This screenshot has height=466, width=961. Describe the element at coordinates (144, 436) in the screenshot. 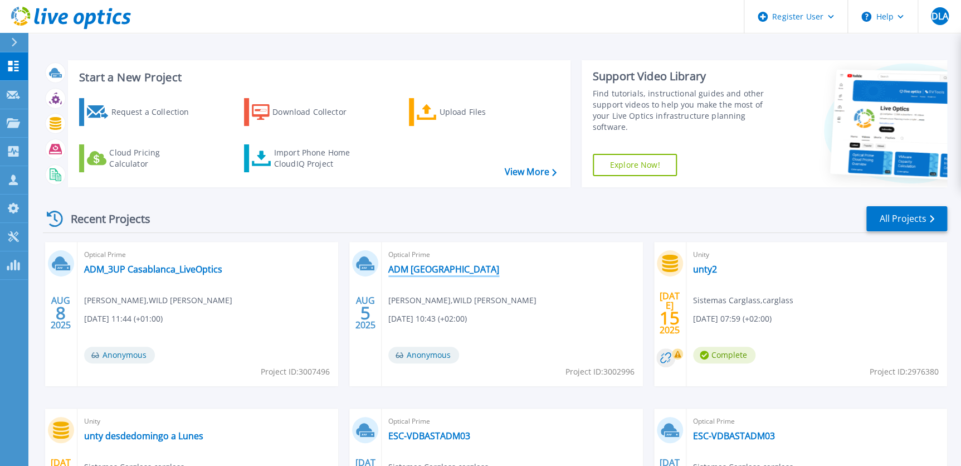

I see `a: unty desdedomingo a Lunes` at that location.